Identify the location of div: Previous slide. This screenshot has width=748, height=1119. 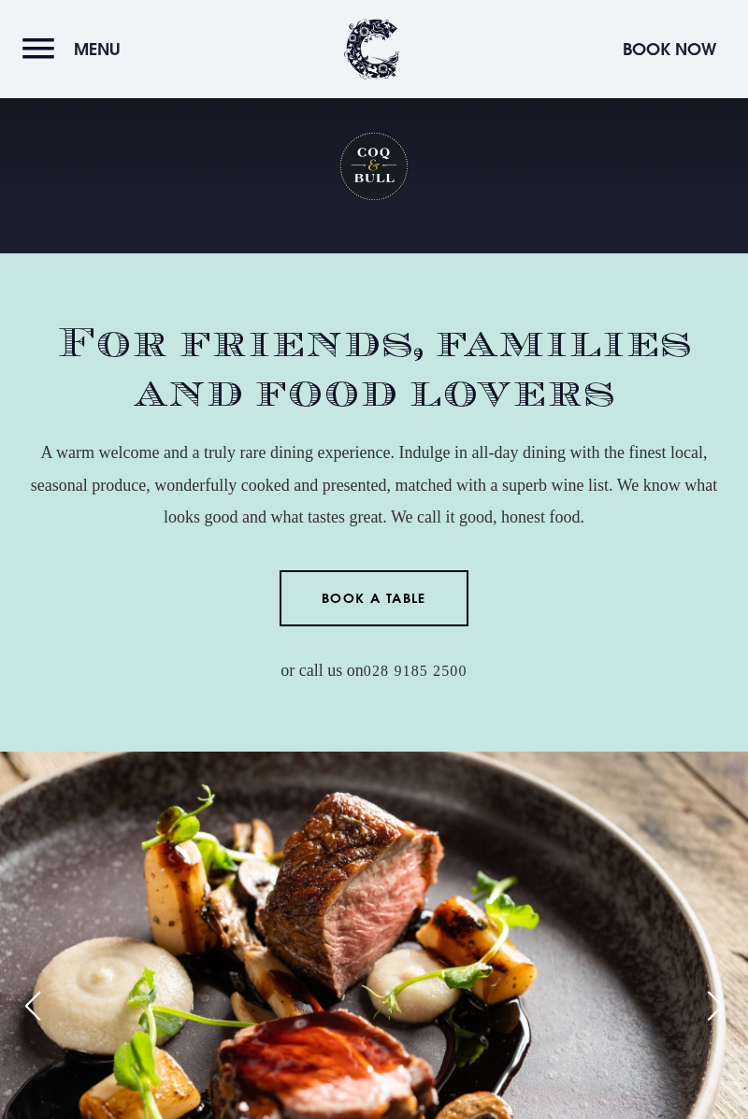
(33, 1006).